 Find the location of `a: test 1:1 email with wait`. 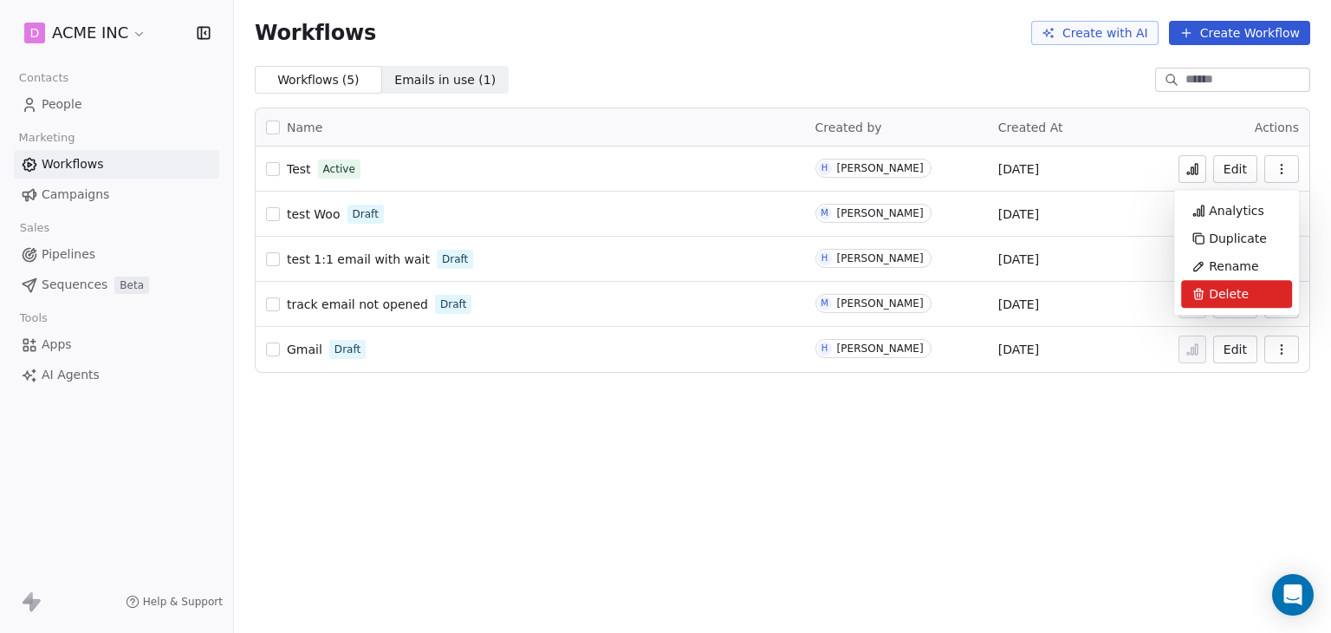

a: test 1:1 email with wait is located at coordinates (358, 259).